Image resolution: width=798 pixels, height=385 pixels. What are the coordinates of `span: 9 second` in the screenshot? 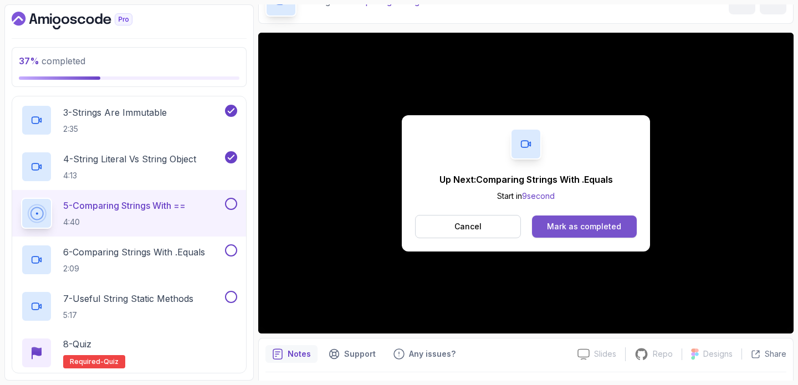 It's located at (538, 196).